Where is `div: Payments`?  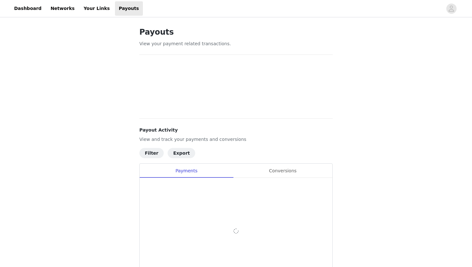 div: Payments is located at coordinates (186, 171).